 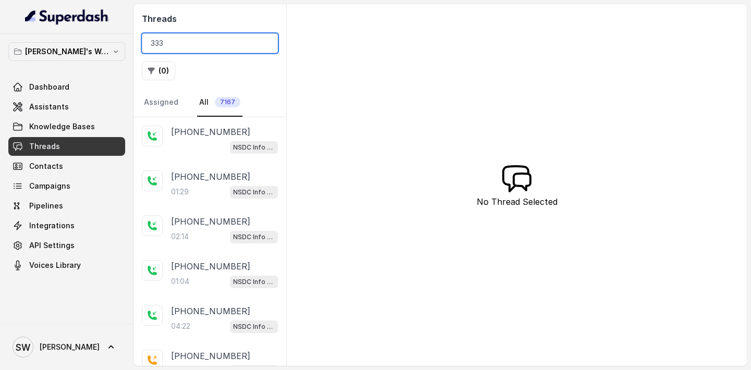 I want to click on a: API Settings, so click(x=67, y=246).